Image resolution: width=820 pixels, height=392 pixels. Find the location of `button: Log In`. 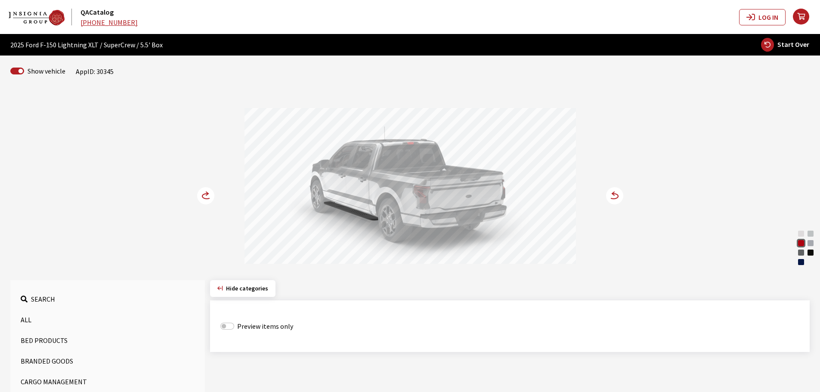

button: Log In is located at coordinates (762, 17).